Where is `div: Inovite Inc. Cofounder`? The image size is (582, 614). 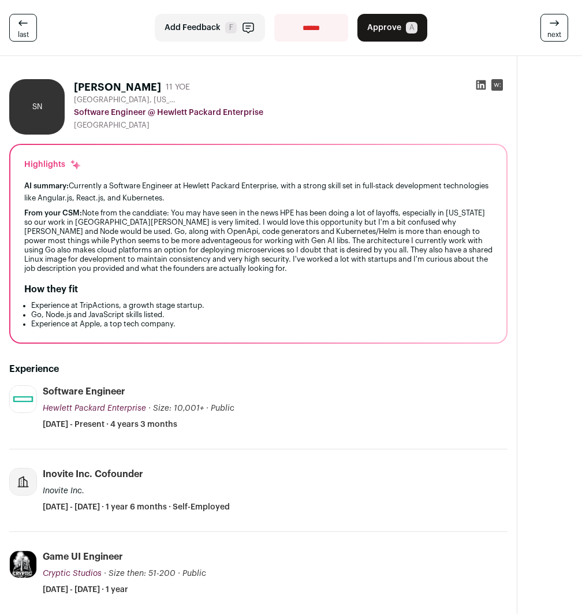 div: Inovite Inc. Cofounder is located at coordinates (93, 474).